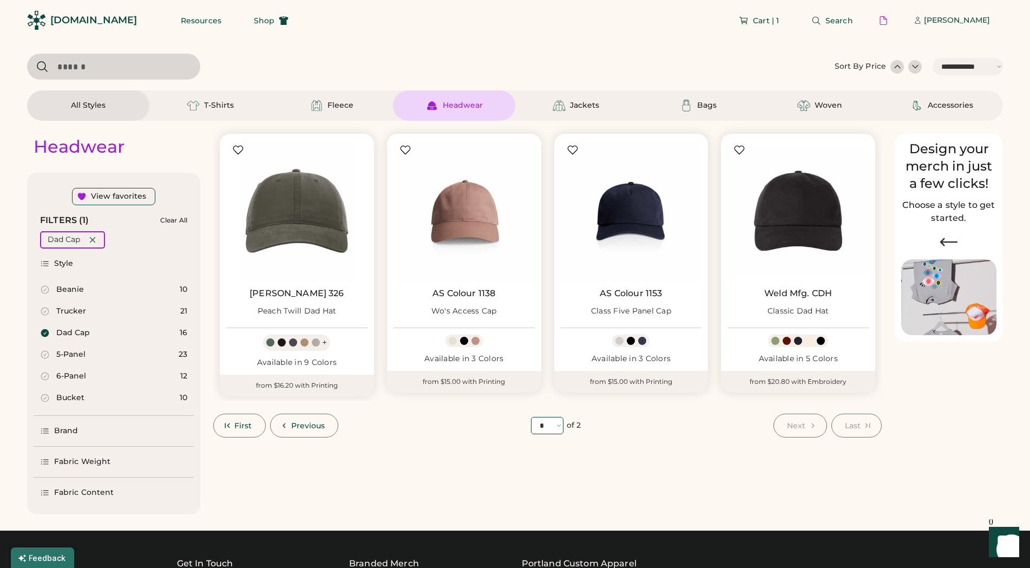  Describe the element at coordinates (857, 426) in the screenshot. I see `button: Last` at that location.